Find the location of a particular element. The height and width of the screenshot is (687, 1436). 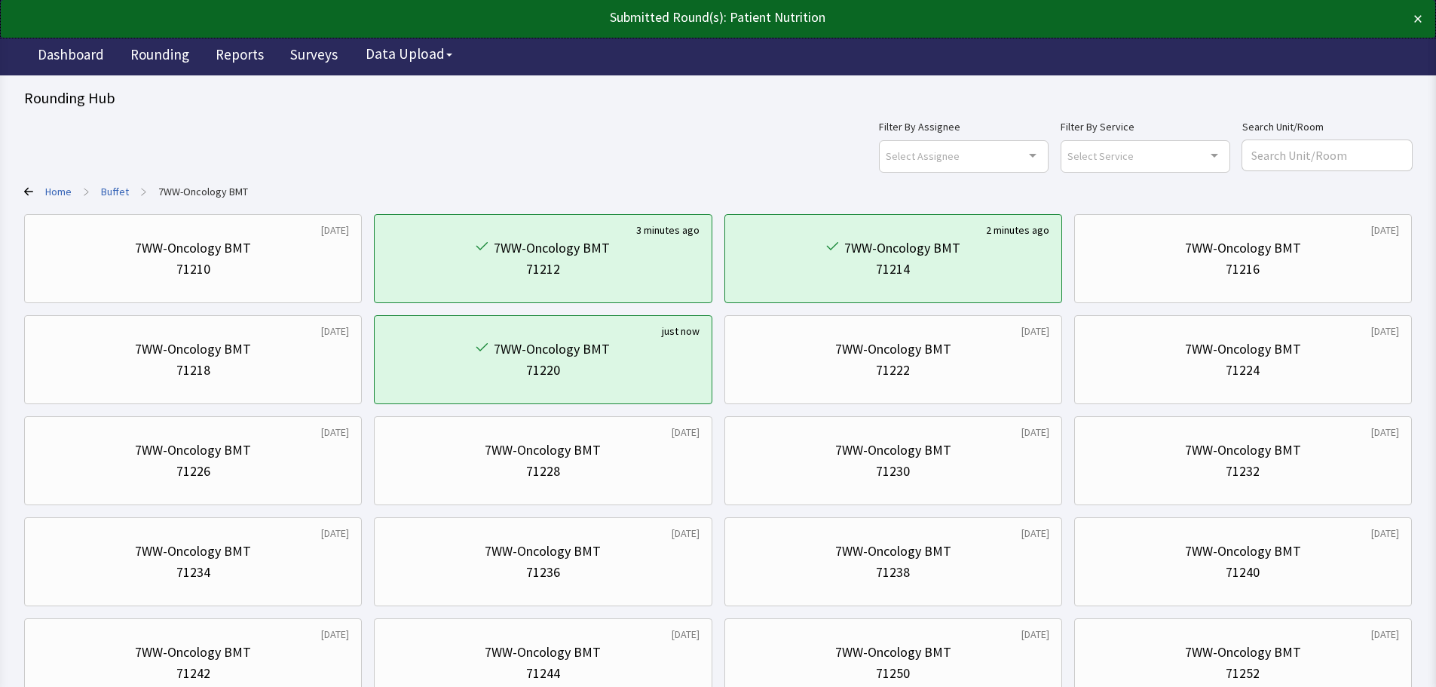

label: Filter By Assignee is located at coordinates (963, 127).